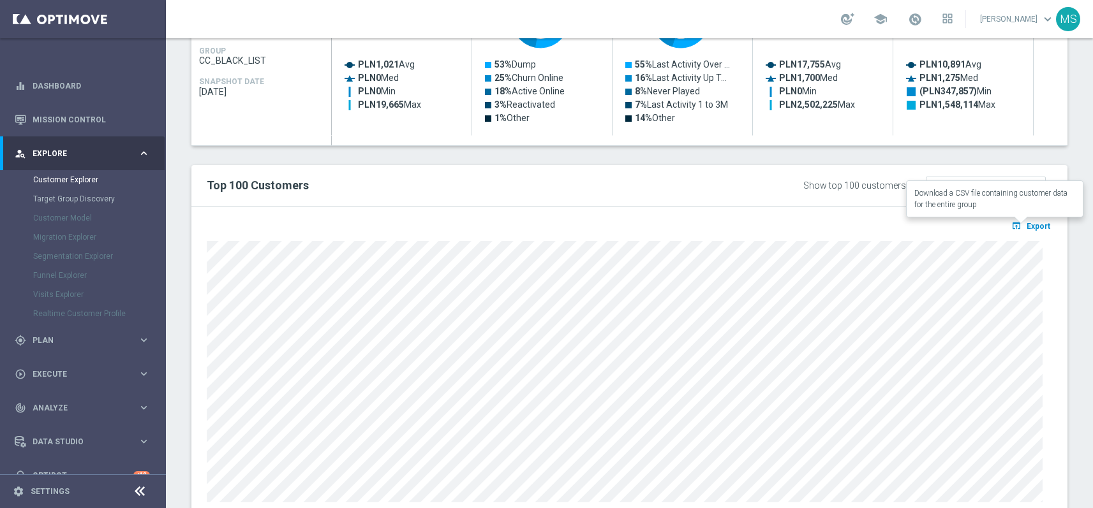 The image size is (1093, 508). What do you see at coordinates (529, 91) in the screenshot?
I see `text: Active Online` at bounding box center [529, 91].